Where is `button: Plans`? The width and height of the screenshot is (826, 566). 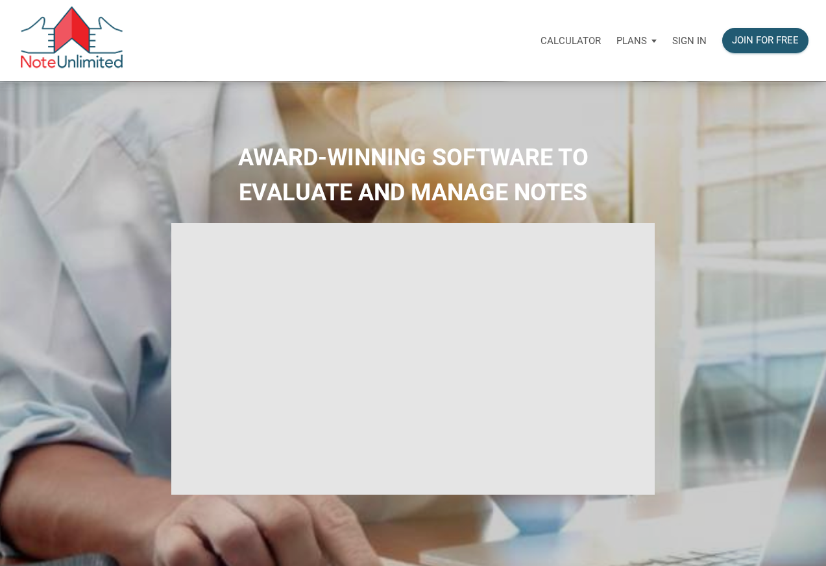 button: Plans is located at coordinates (636, 41).